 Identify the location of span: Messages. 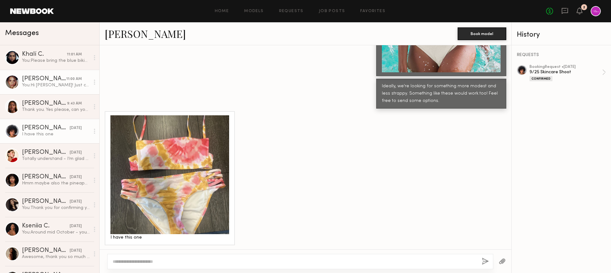
(22, 33).